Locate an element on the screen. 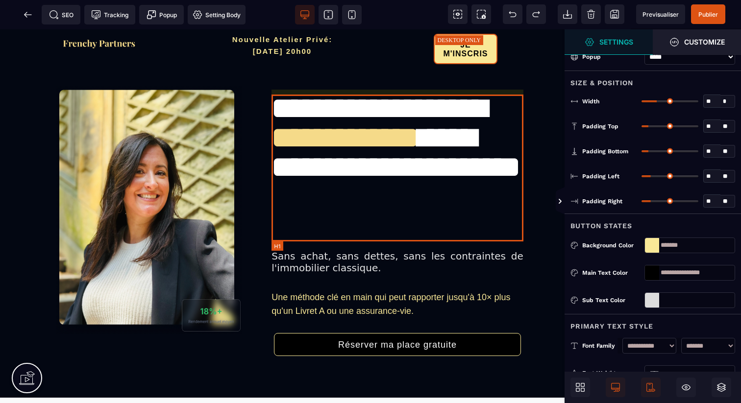 Image resolution: width=741 pixels, height=403 pixels. span: Setting Body is located at coordinates (217, 15).